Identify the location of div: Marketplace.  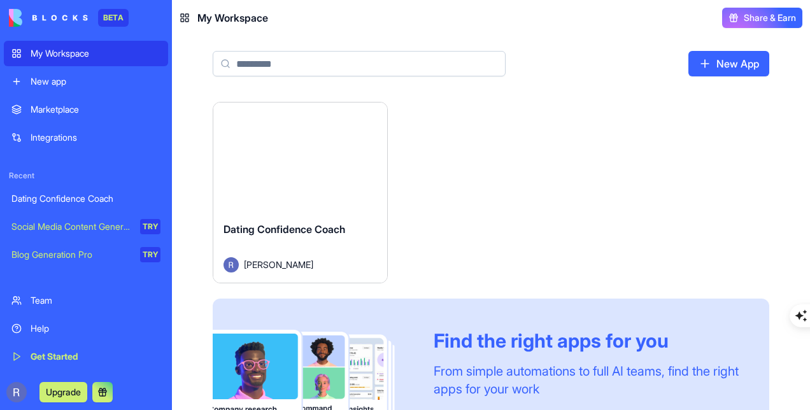
(96, 110).